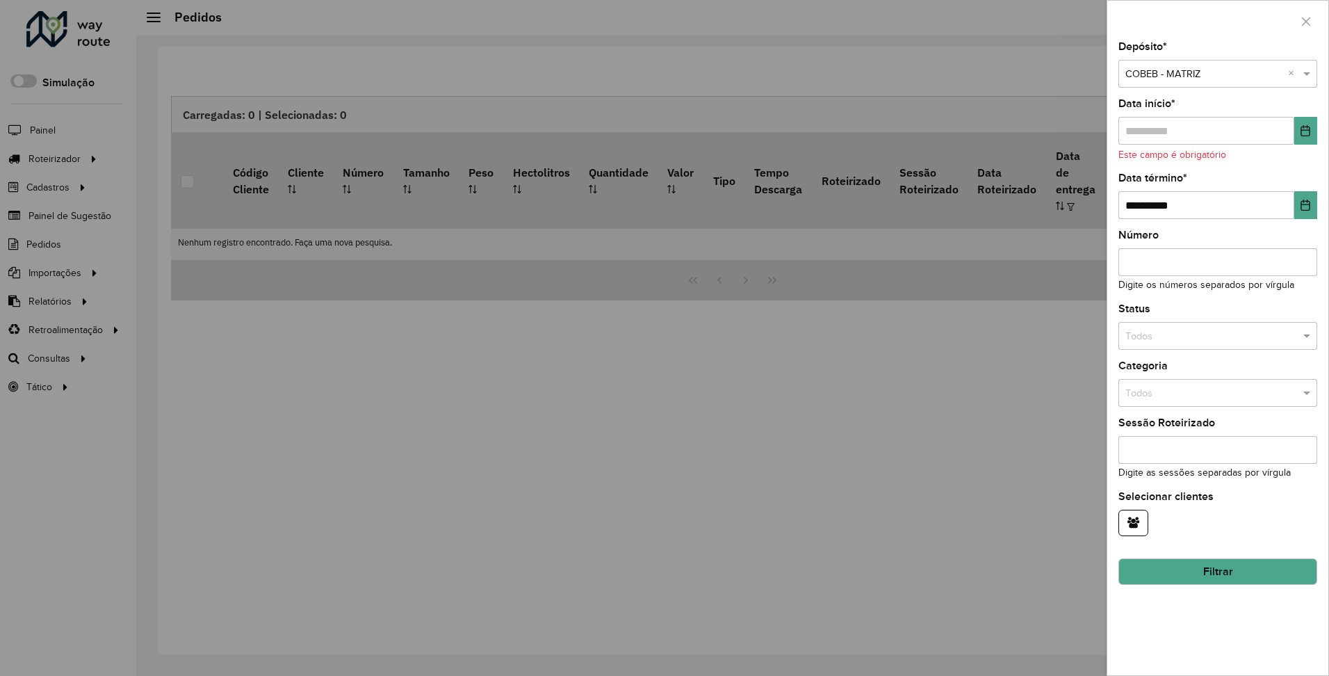 The image size is (1329, 676). Describe the element at coordinates (1143, 366) in the screenshot. I see `label: Categoria` at that location.